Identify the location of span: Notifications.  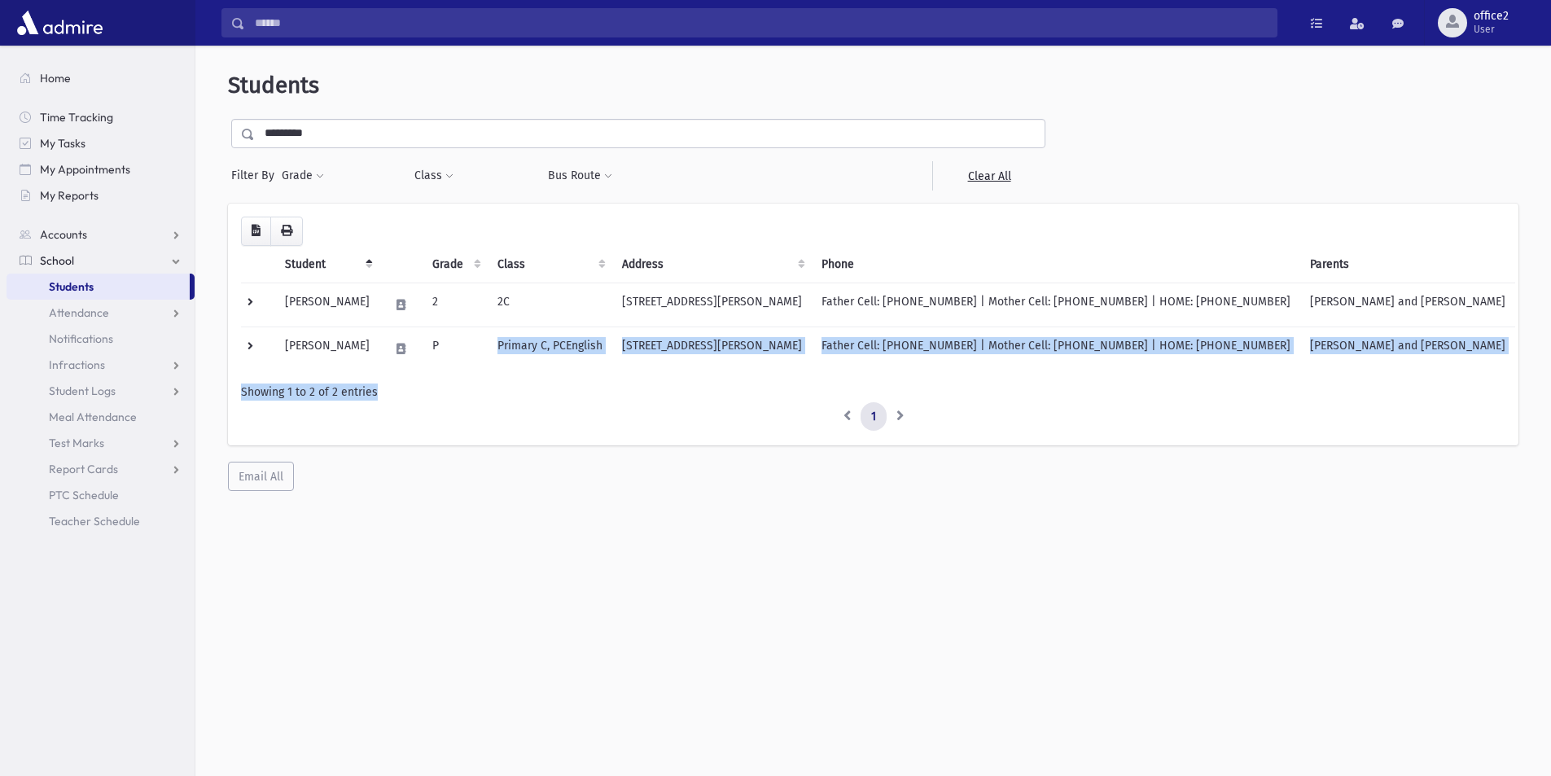
(81, 339).